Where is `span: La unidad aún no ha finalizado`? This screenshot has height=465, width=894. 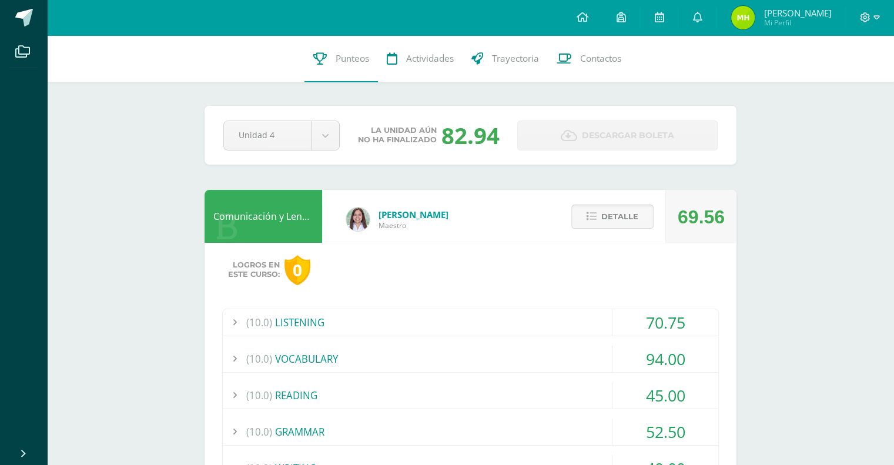
span: La unidad aún no ha finalizado is located at coordinates (397, 135).